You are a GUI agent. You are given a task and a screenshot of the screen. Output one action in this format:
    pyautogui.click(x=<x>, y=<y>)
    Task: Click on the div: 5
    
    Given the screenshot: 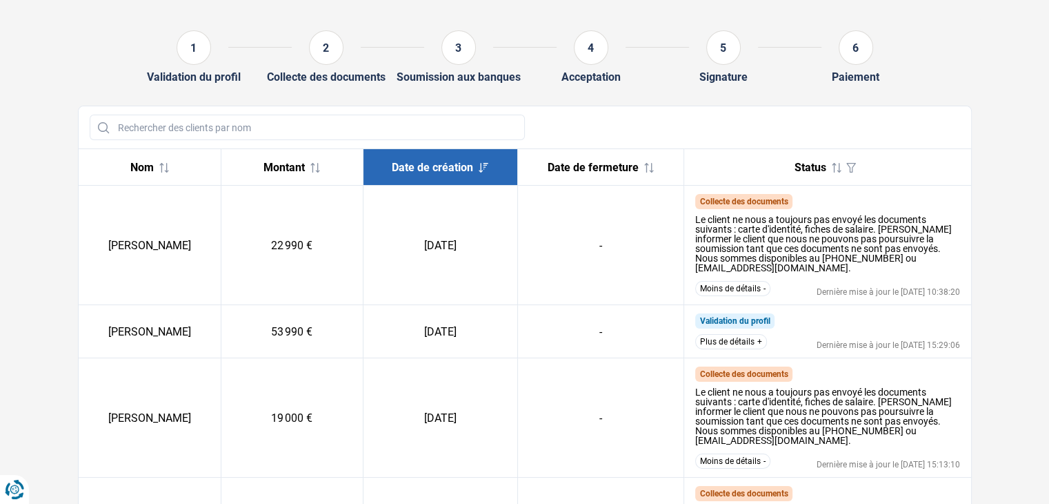 What is the action you would take?
    pyautogui.click(x=724, y=48)
    